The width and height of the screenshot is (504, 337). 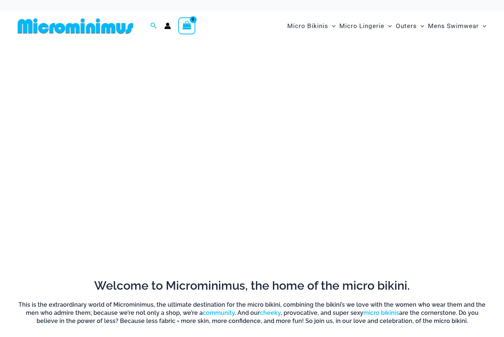 I want to click on h6: This is the extraordinary world of Microminimus, the ultimate destination for the micro bikini, c..., so click(x=252, y=313).